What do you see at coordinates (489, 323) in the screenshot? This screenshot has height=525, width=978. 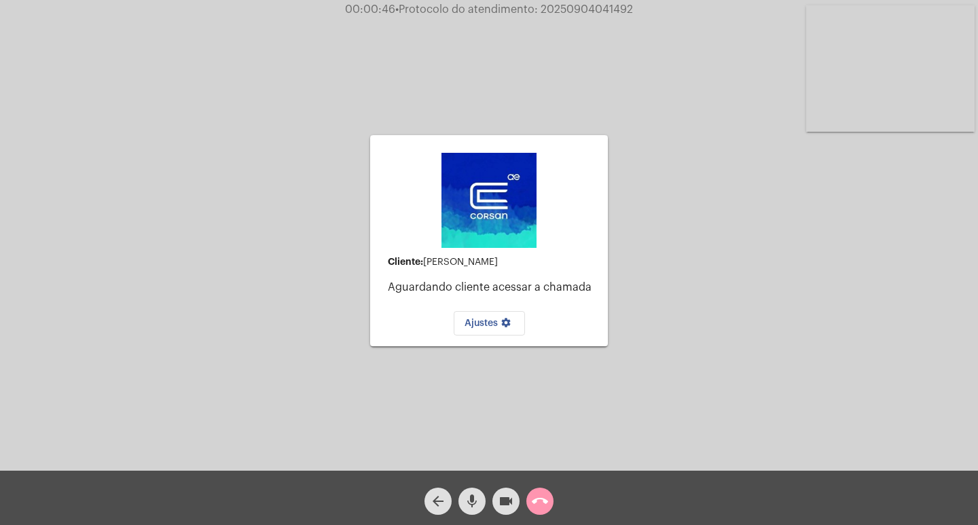 I see `button: Ajustes` at bounding box center [489, 323].